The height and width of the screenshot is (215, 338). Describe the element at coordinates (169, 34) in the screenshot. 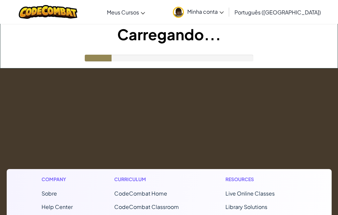

I see `h1: Carregando...` at that location.